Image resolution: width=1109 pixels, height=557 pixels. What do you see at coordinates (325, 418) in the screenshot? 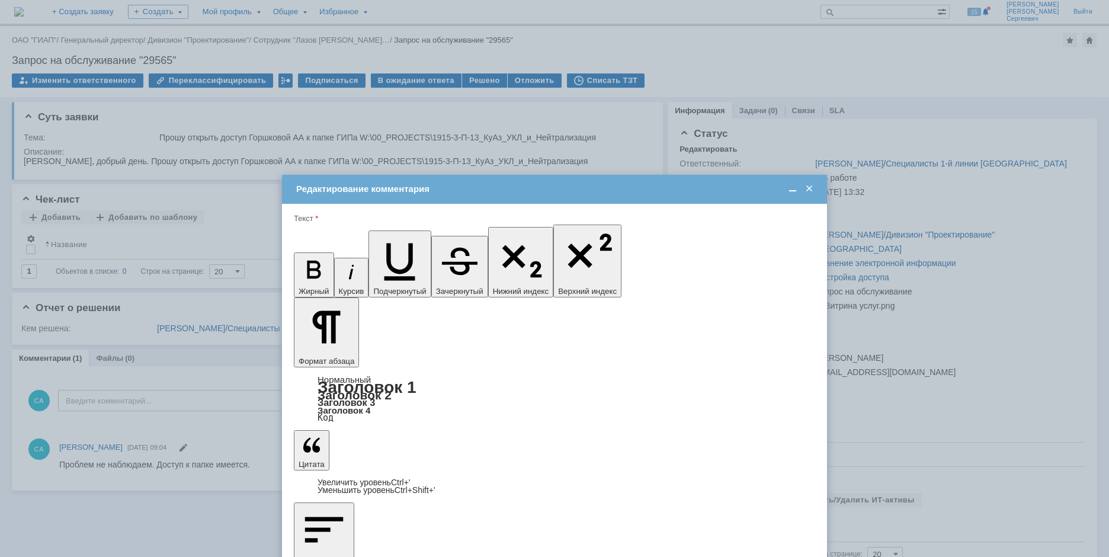
I see `a: Код` at bounding box center [325, 418].